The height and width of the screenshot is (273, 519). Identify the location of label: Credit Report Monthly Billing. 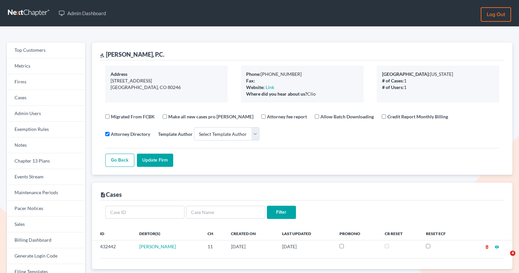
(418, 117).